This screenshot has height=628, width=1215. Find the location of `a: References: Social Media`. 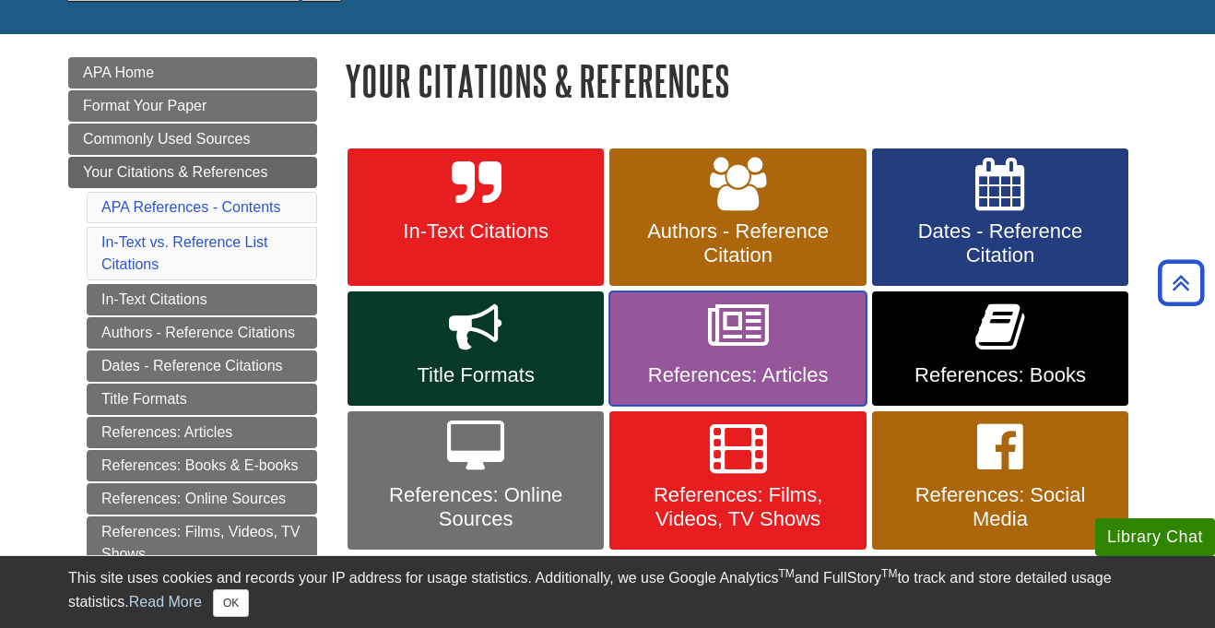

a: References: Social Media is located at coordinates (1000, 480).